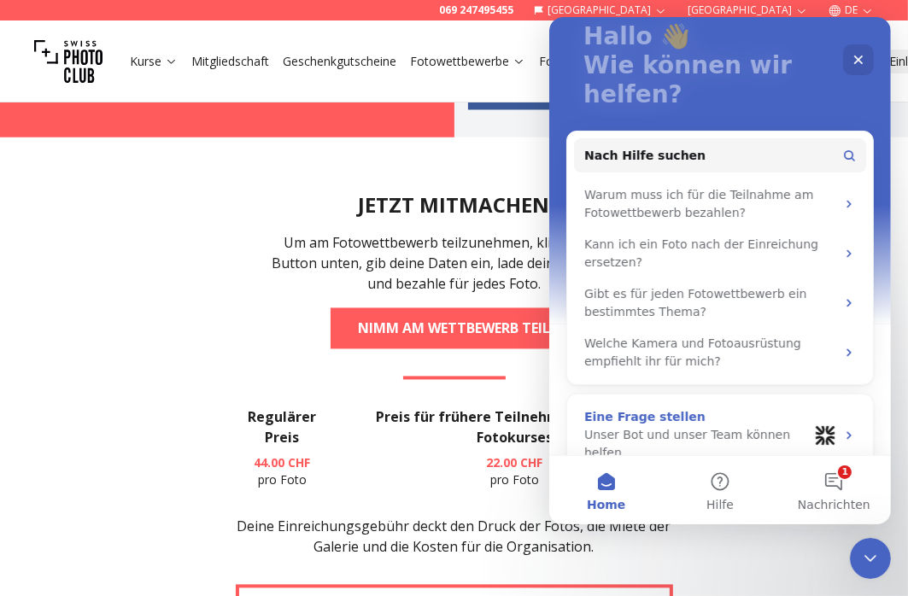 This screenshot has height=596, width=908. Describe the element at coordinates (339, 62) in the screenshot. I see `button: Geschenkgutscheine` at that location.